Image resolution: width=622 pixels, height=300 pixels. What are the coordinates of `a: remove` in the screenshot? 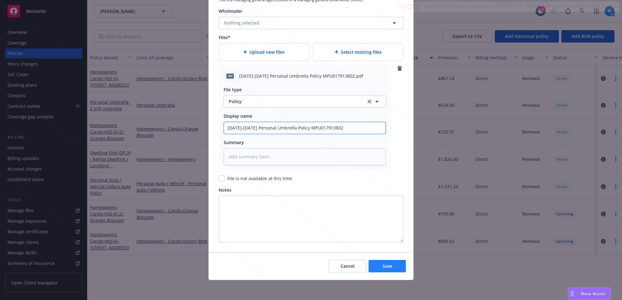 It's located at (400, 68).